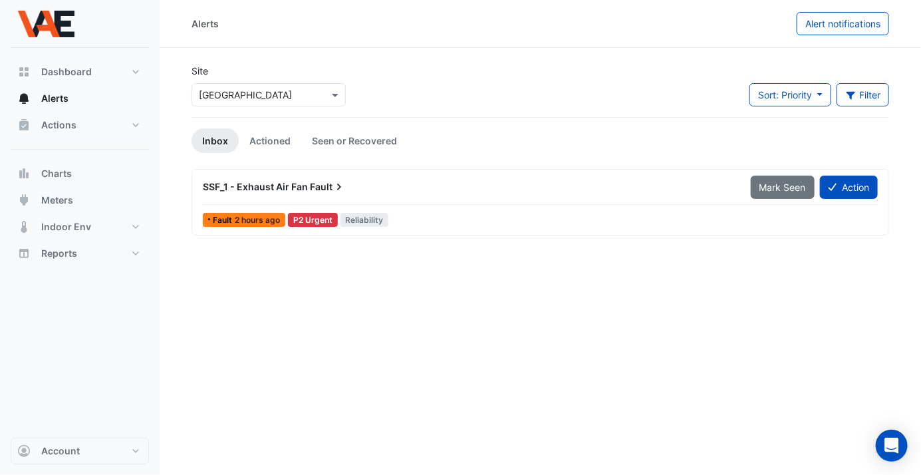 Image resolution: width=921 pixels, height=475 pixels. Describe the element at coordinates (24, 253) in the screenshot. I see `app-icon: Reports` at that location.